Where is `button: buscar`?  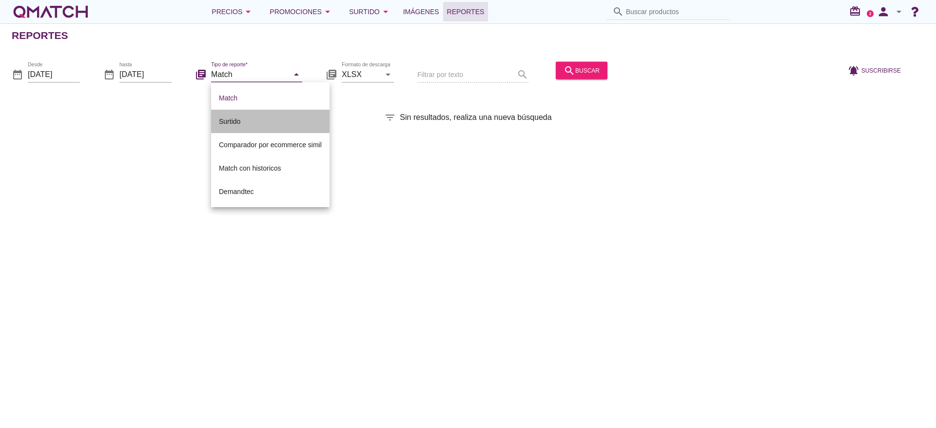
button: buscar is located at coordinates (582, 70).